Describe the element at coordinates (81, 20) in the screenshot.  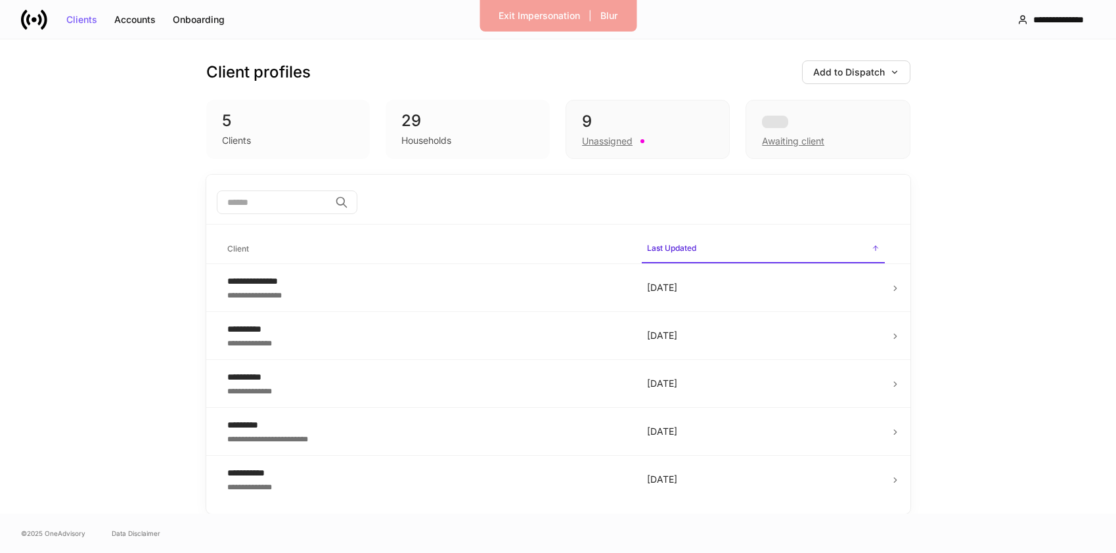
I see `button: Clients` at that location.